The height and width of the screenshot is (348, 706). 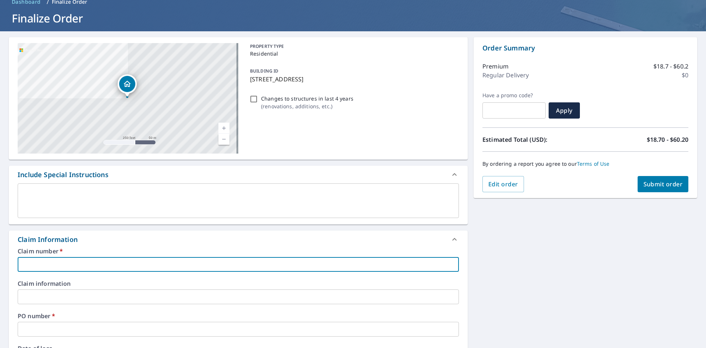 What do you see at coordinates (663, 184) in the screenshot?
I see `button: Submit order` at bounding box center [663, 184].